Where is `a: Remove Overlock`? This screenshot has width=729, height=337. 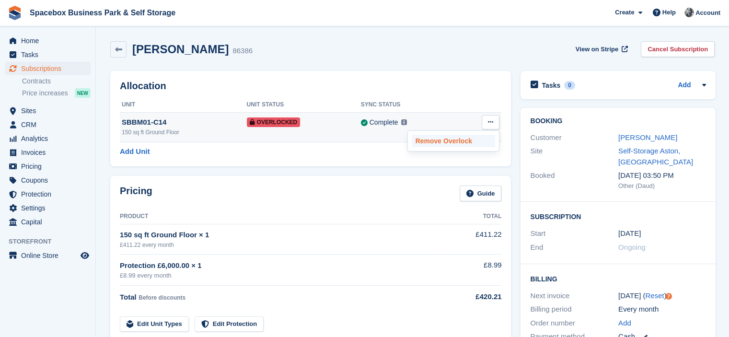 a: Remove Overlock is located at coordinates (453, 141).